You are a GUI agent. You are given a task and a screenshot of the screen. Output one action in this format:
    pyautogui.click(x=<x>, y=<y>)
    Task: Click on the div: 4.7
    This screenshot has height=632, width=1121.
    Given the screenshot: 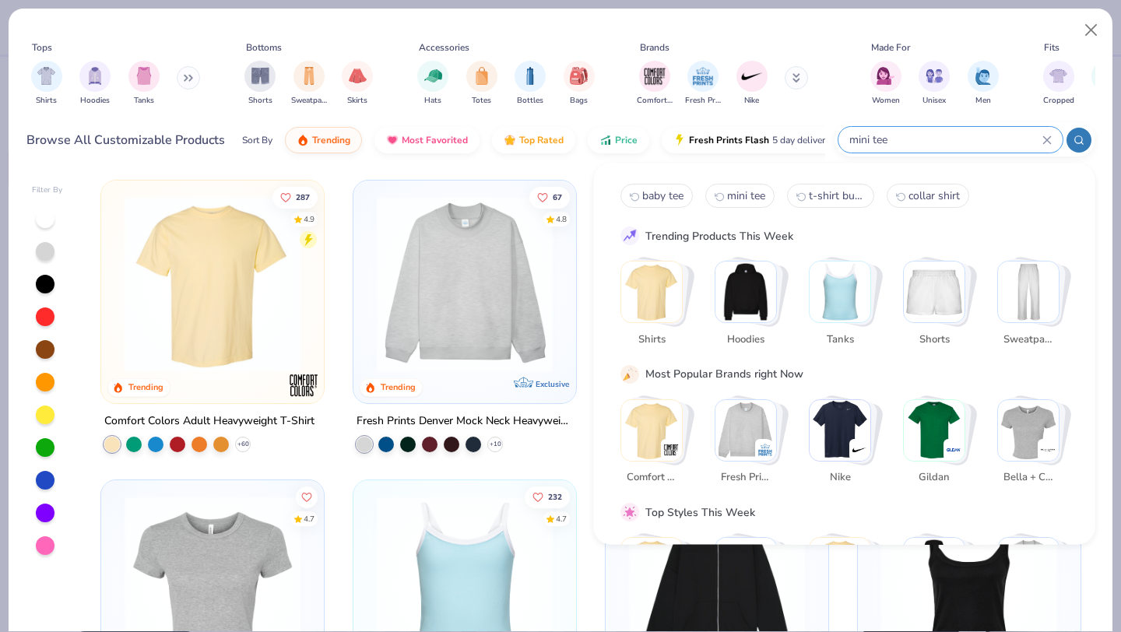 What is the action you would take?
    pyautogui.click(x=310, y=518)
    